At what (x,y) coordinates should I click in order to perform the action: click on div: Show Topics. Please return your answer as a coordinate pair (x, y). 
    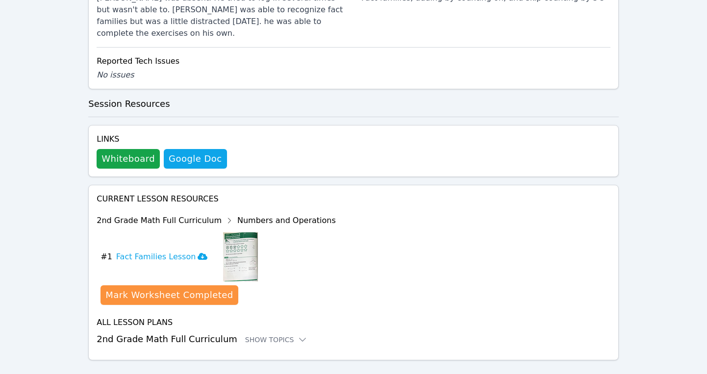
    Looking at the image, I should click on (276, 340).